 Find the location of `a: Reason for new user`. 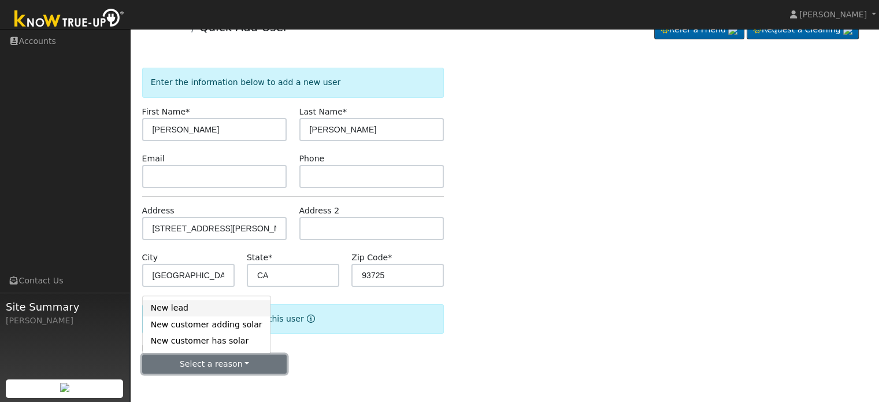

a: Reason for new user is located at coordinates (309, 318).